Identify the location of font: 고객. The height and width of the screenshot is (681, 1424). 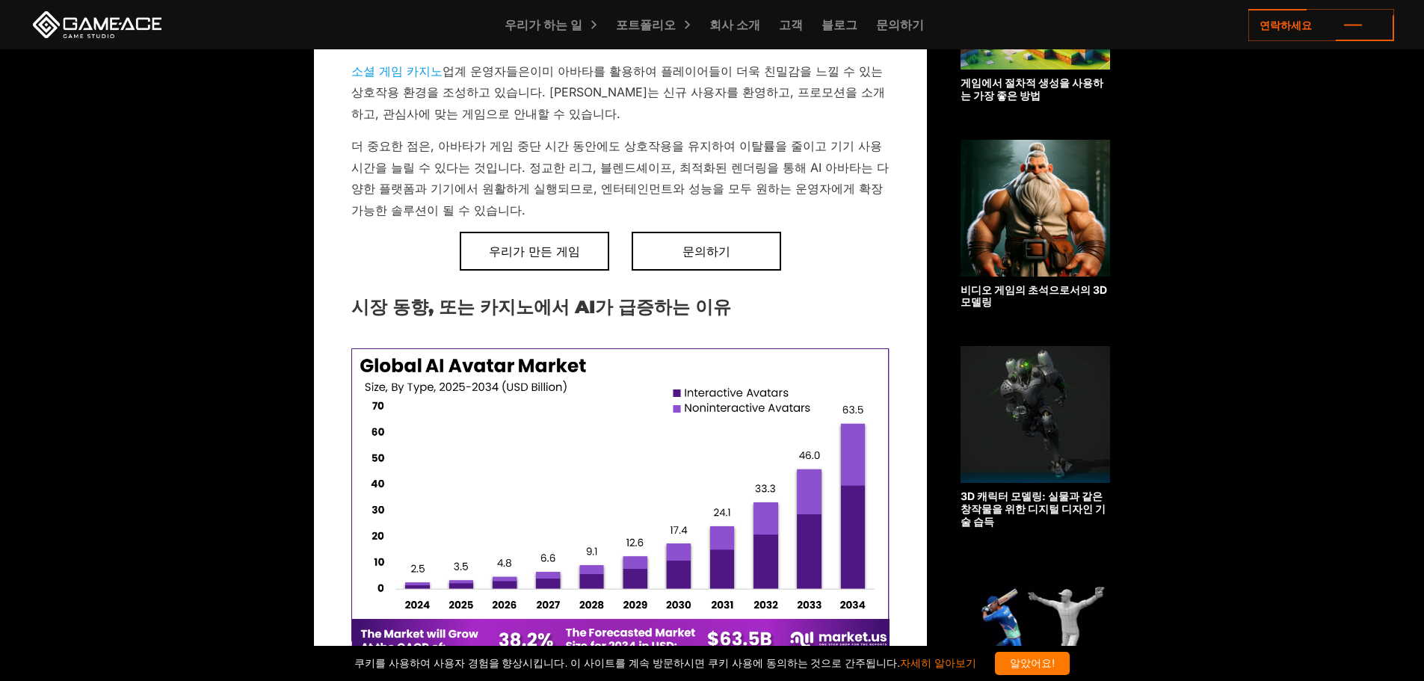
(791, 25).